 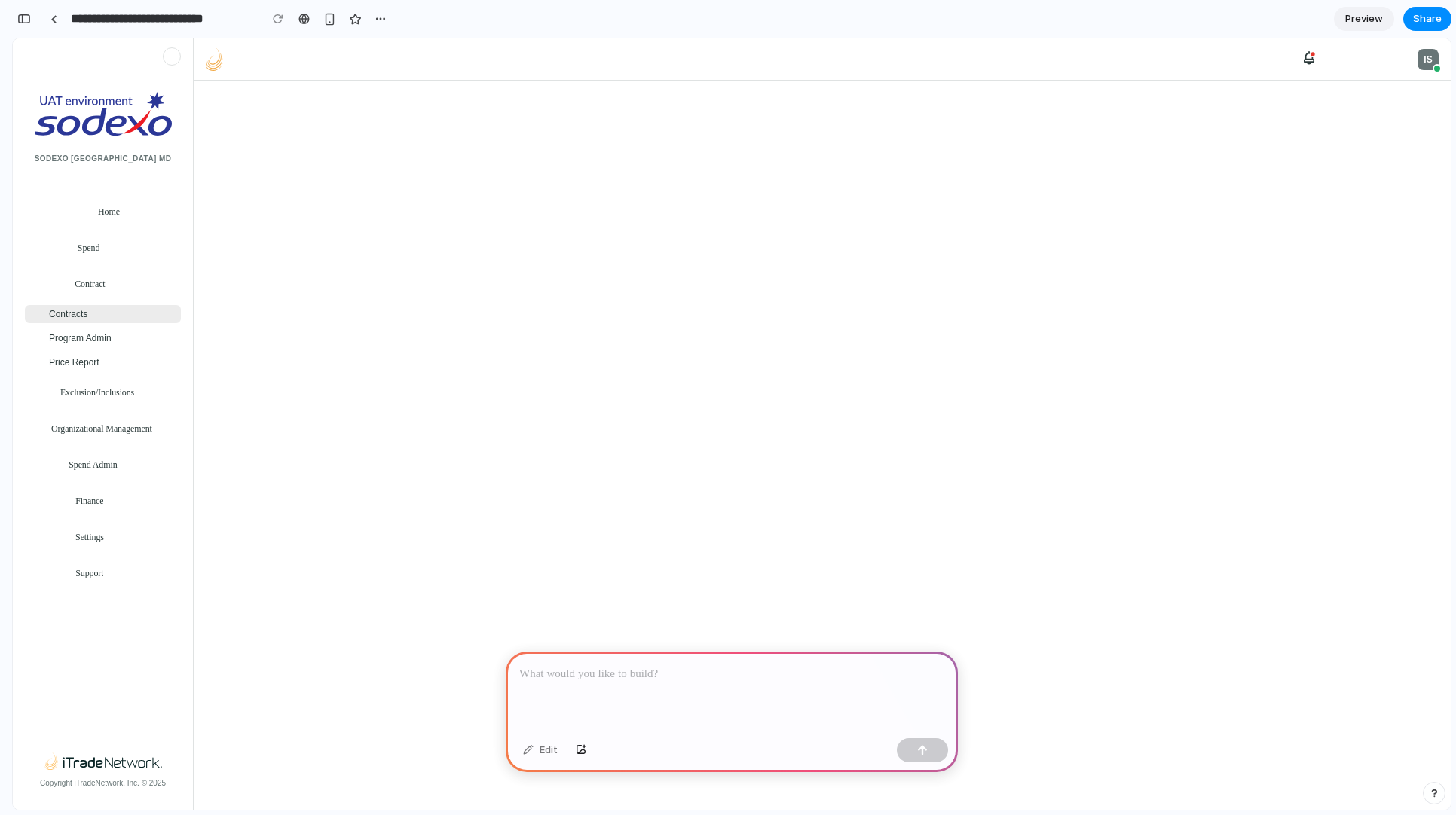 What do you see at coordinates (1428, 19) in the screenshot?
I see `span: Share` at bounding box center [1428, 19].